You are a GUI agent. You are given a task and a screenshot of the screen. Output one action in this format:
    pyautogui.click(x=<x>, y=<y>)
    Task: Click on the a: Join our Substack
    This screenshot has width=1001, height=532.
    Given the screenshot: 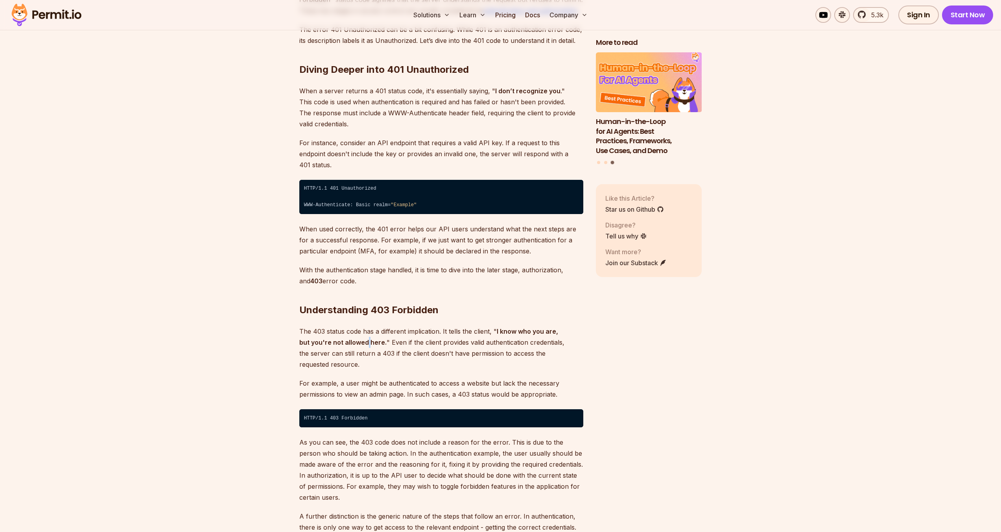 What is the action you would take?
    pyautogui.click(x=636, y=262)
    